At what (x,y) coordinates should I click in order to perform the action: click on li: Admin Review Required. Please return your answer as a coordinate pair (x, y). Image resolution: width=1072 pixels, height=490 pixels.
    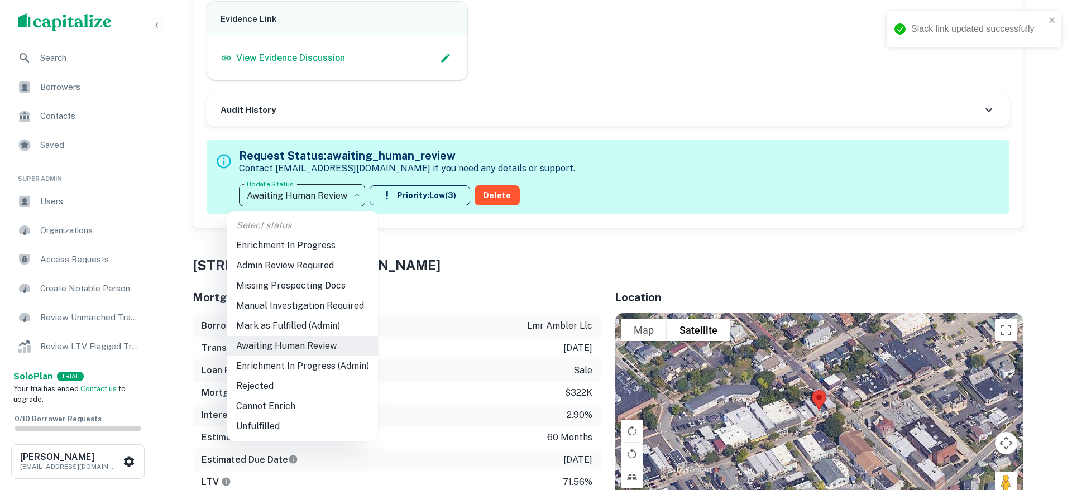
    Looking at the image, I should click on (303, 266).